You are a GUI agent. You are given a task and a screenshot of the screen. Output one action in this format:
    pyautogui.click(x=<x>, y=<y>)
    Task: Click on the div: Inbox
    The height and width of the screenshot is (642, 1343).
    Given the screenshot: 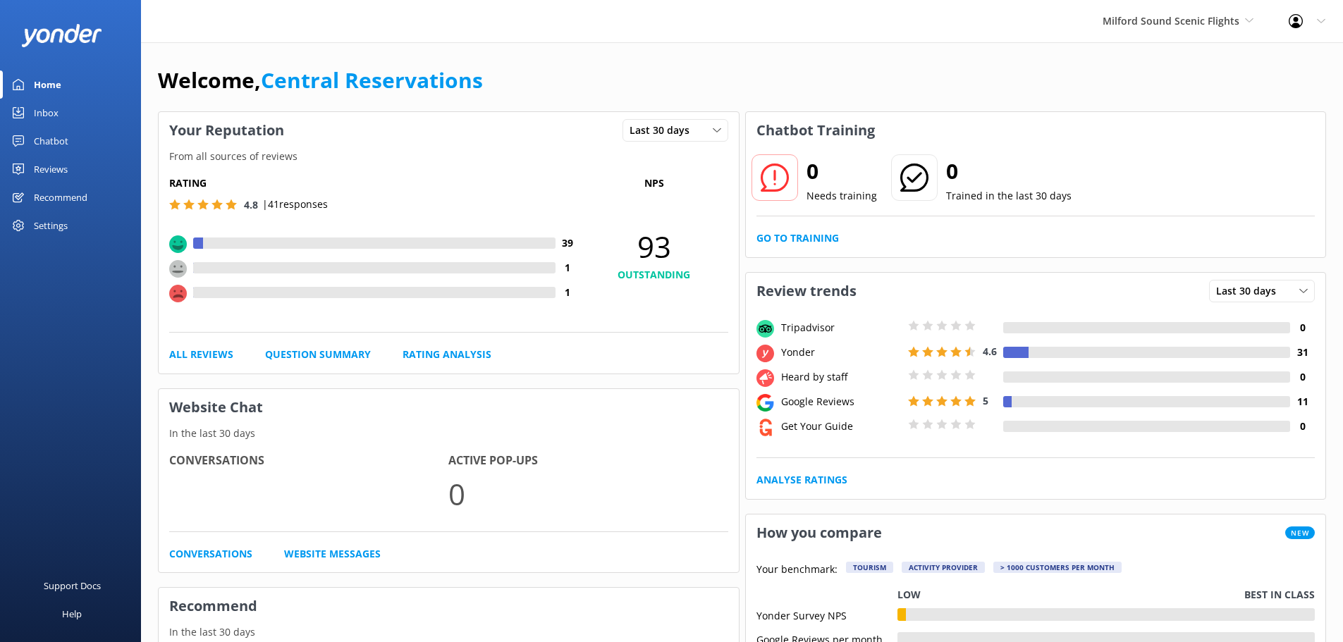 What is the action you would take?
    pyautogui.click(x=46, y=113)
    